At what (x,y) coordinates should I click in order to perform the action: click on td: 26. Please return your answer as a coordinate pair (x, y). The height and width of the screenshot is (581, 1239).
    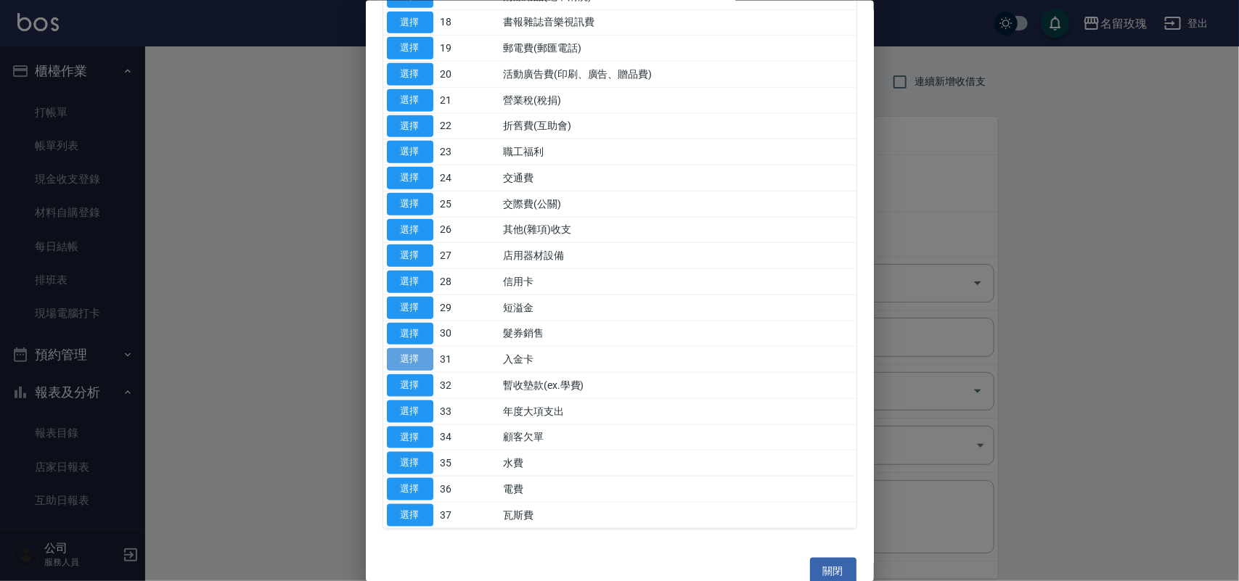
    Looking at the image, I should click on (468, 230).